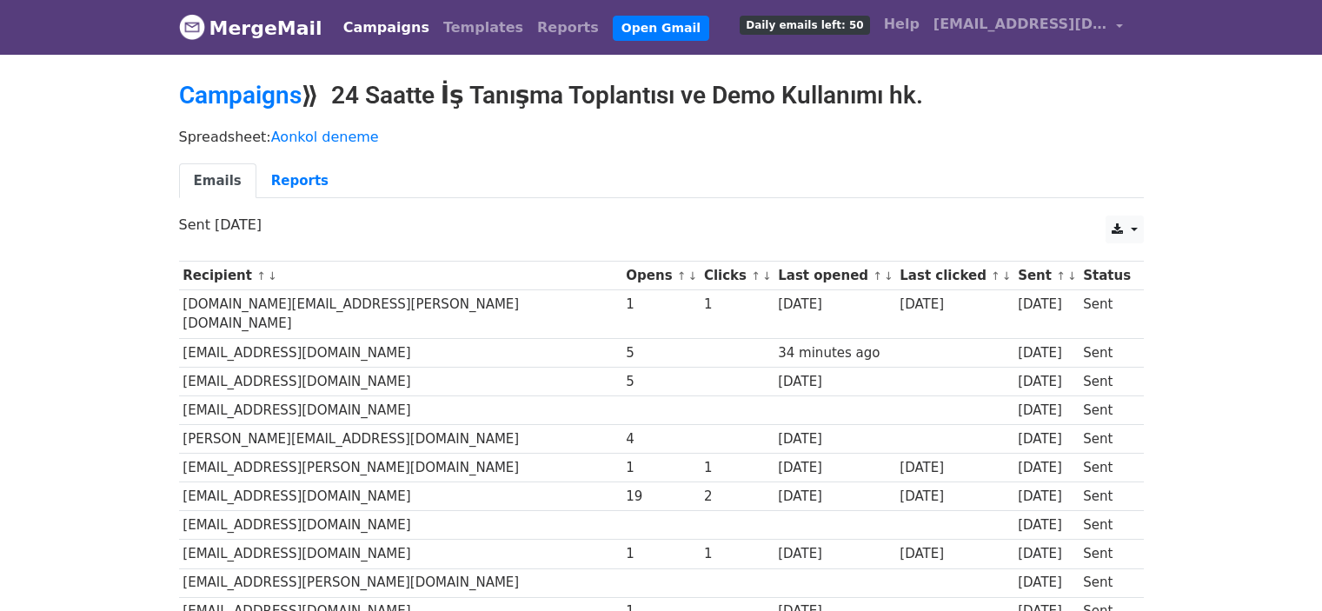 This screenshot has width=1322, height=611. What do you see at coordinates (661, 276) in the screenshot?
I see `th: Opens` at bounding box center [661, 276].